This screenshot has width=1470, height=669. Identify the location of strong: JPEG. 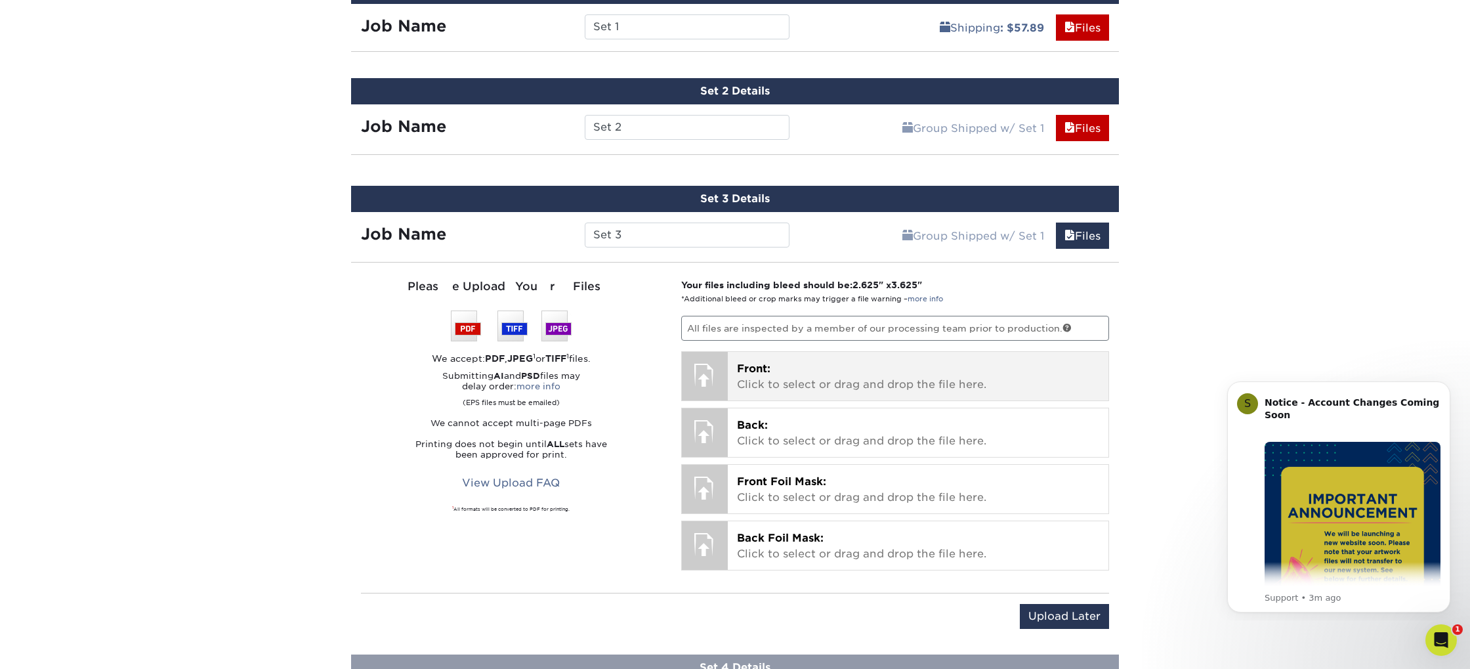
(520, 358).